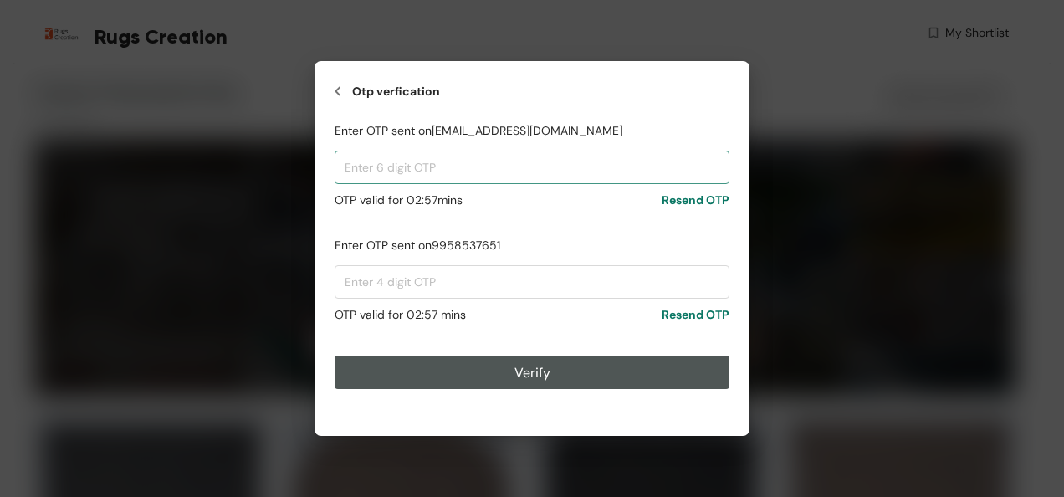 The width and height of the screenshot is (1064, 497). I want to click on img: goback.4440b7ee.svg, so click(338, 91).